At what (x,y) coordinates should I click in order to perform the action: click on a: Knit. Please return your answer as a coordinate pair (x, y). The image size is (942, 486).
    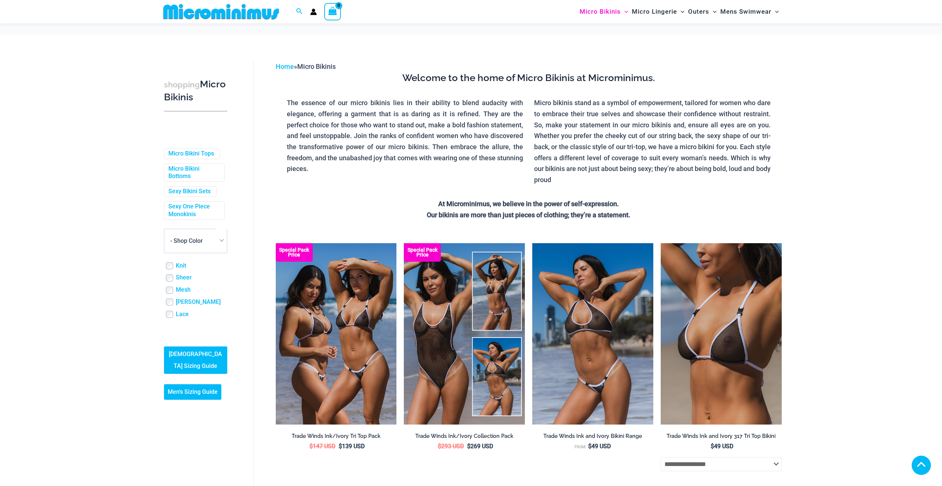
    Looking at the image, I should click on (181, 266).